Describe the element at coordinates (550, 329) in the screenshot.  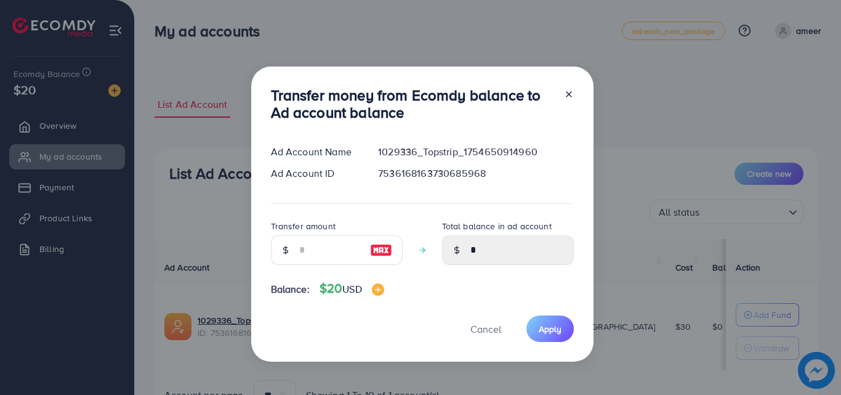
I see `span: Apply` at that location.